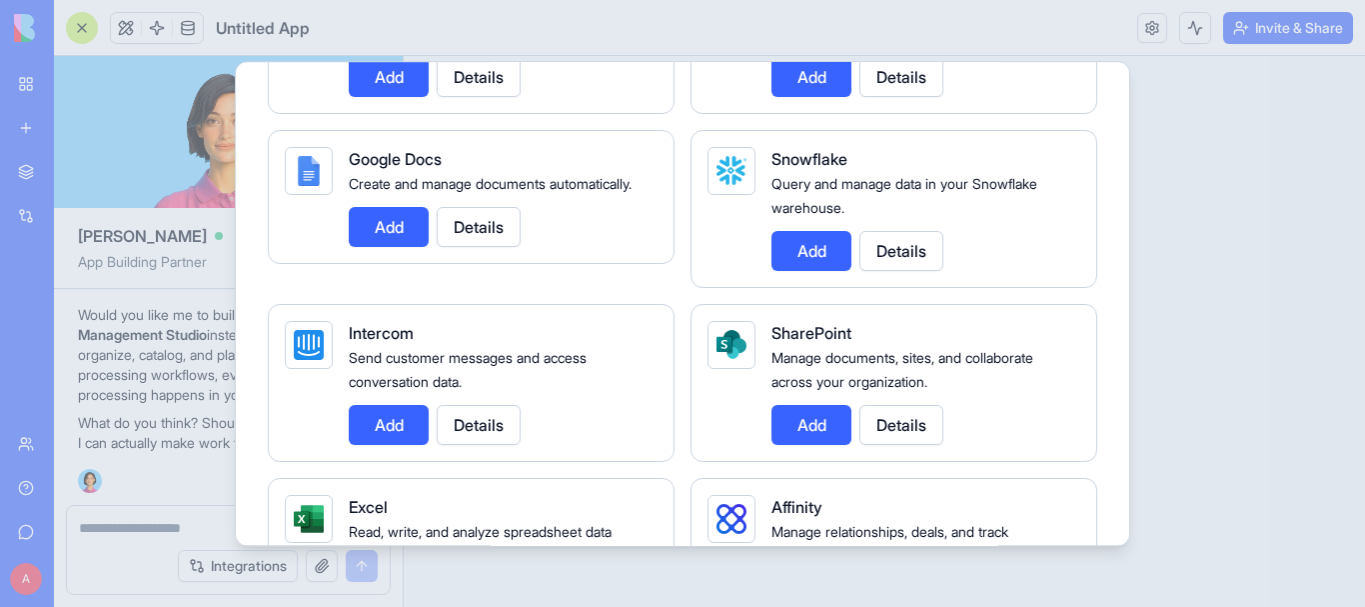 The width and height of the screenshot is (1365, 607). Describe the element at coordinates (381, 333) in the screenshot. I see `span: Intercom` at that location.